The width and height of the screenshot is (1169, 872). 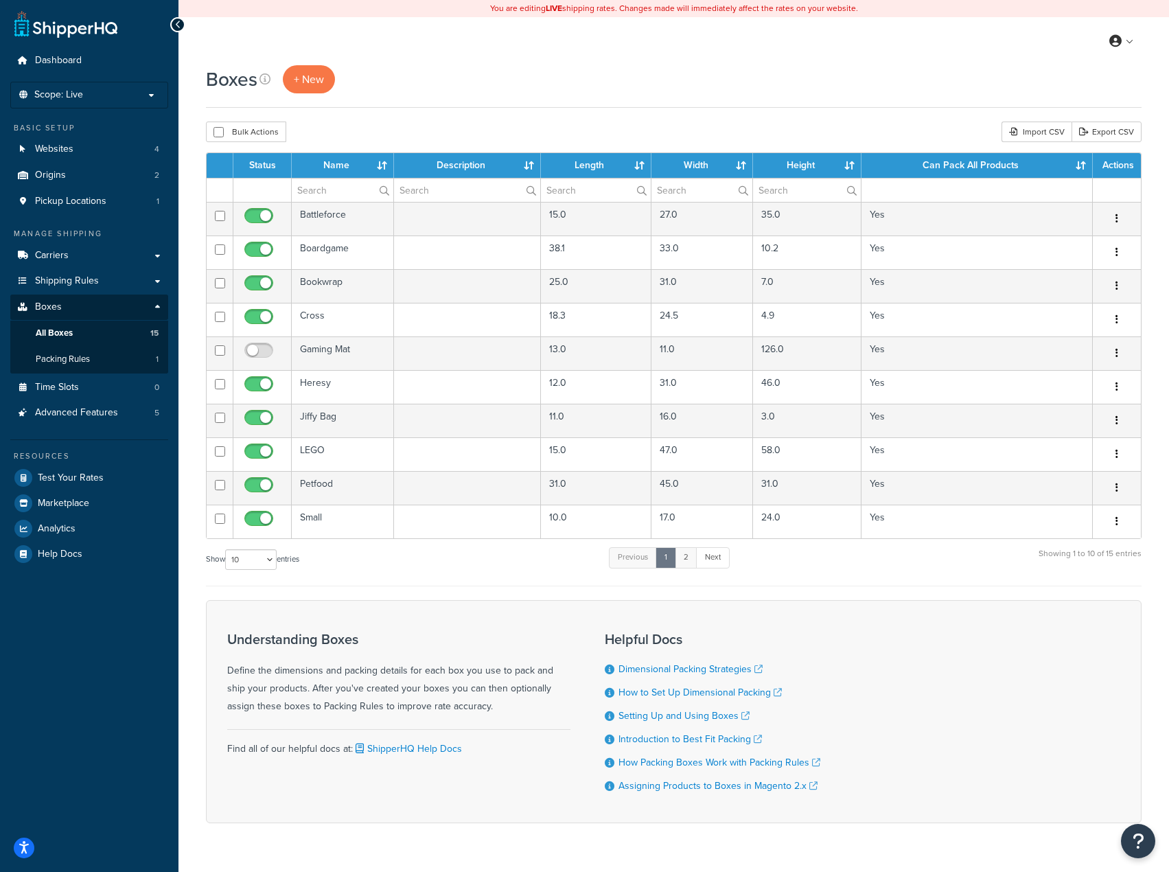 What do you see at coordinates (467, 165) in the screenshot?
I see `th: Description : activate to sort column ascending` at bounding box center [467, 165].